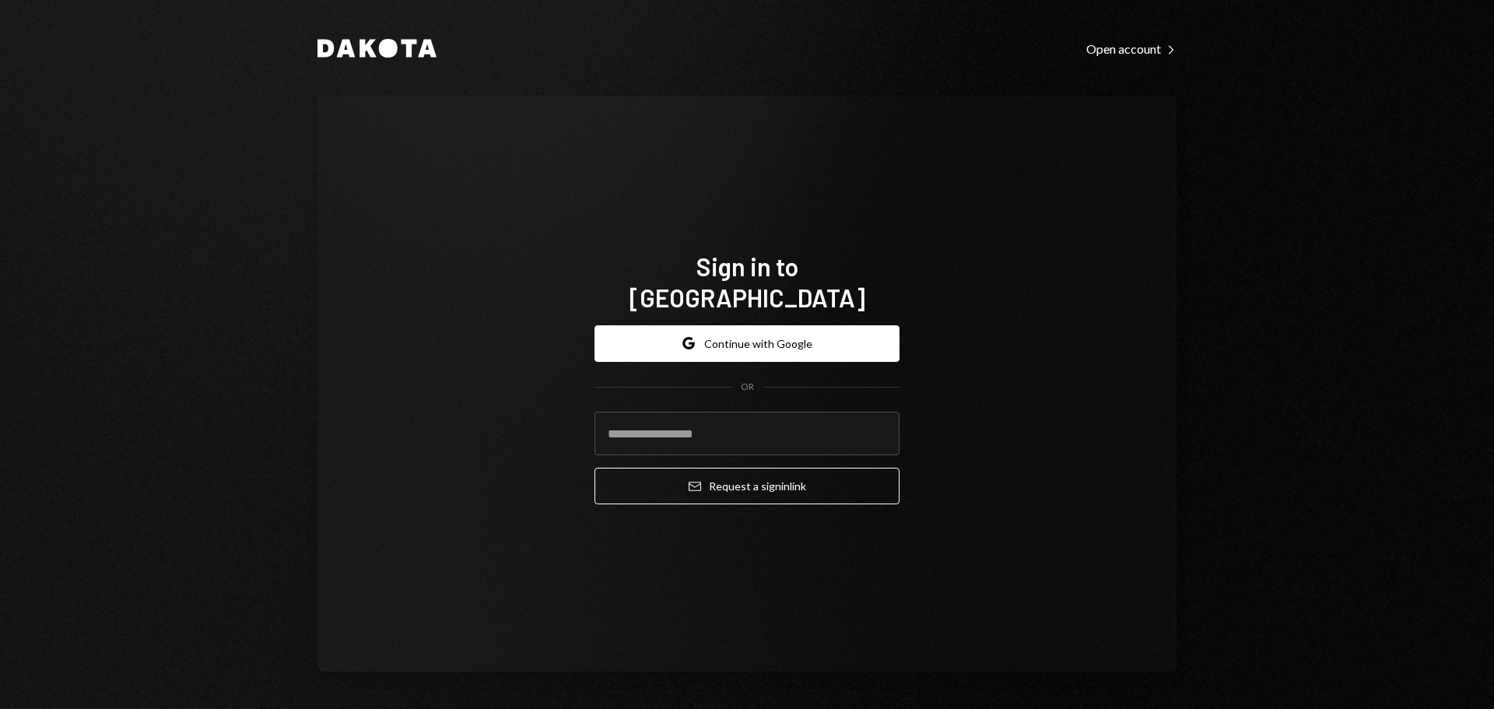 The width and height of the screenshot is (1494, 709). What do you see at coordinates (747, 486) in the screenshot?
I see `button: Request a signinlink` at bounding box center [747, 486].